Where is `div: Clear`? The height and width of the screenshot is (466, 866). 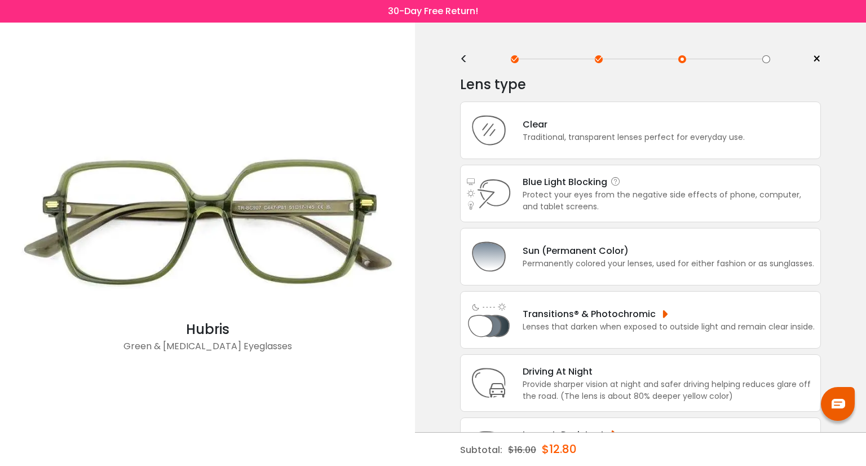
div: Clear is located at coordinates (634, 124).